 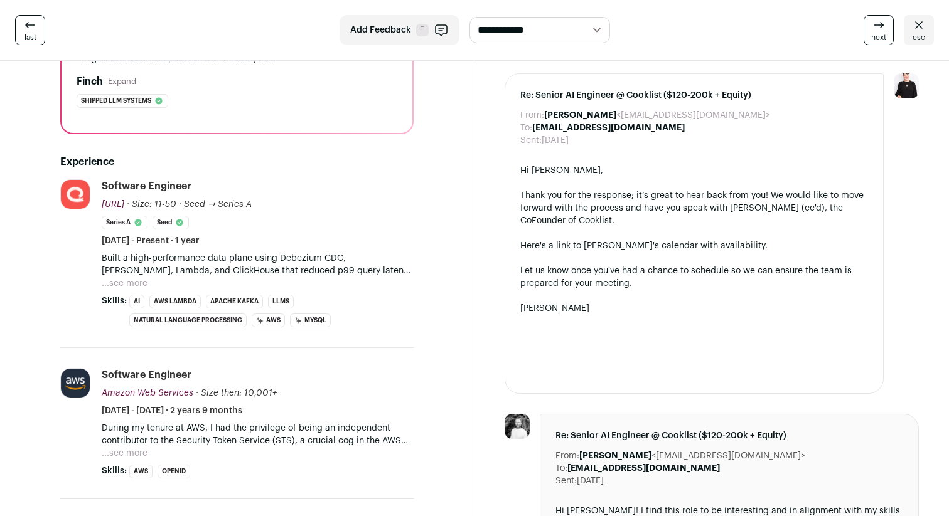 I want to click on li: MySQL, so click(x=310, y=321).